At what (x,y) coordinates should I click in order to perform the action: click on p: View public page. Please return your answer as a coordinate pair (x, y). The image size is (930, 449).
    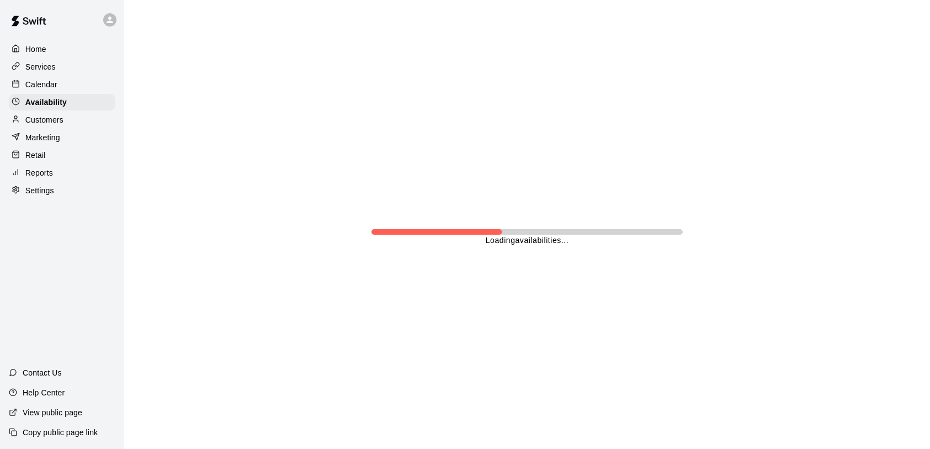
    Looking at the image, I should click on (52, 412).